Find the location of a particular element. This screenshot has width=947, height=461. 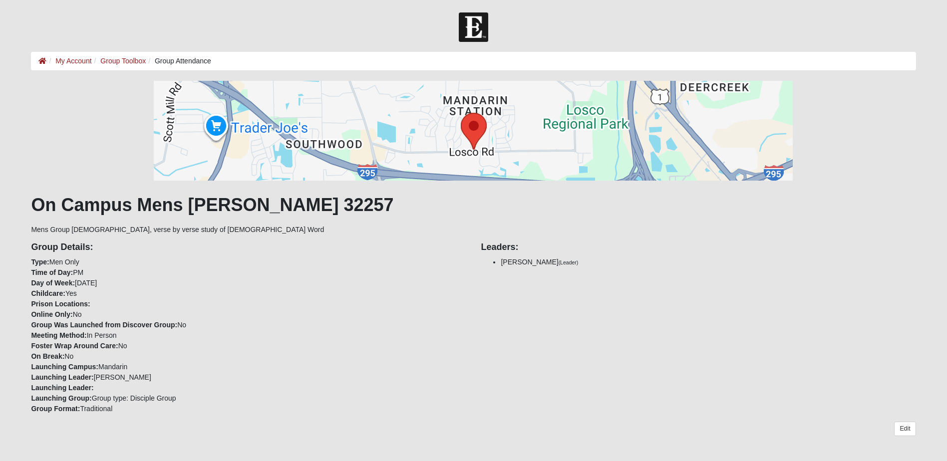

a: My Account is located at coordinates (73, 61).